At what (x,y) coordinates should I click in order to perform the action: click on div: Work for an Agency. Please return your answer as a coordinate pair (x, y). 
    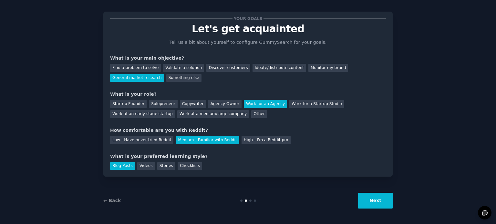
    Looking at the image, I should click on (265, 104).